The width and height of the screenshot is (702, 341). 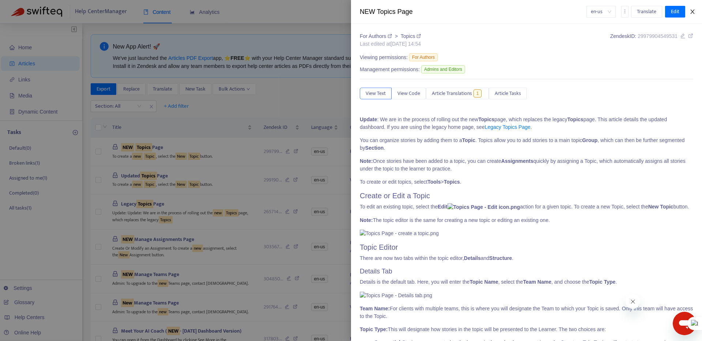 I want to click on img: Topics Page - create a topic.png, so click(x=399, y=234).